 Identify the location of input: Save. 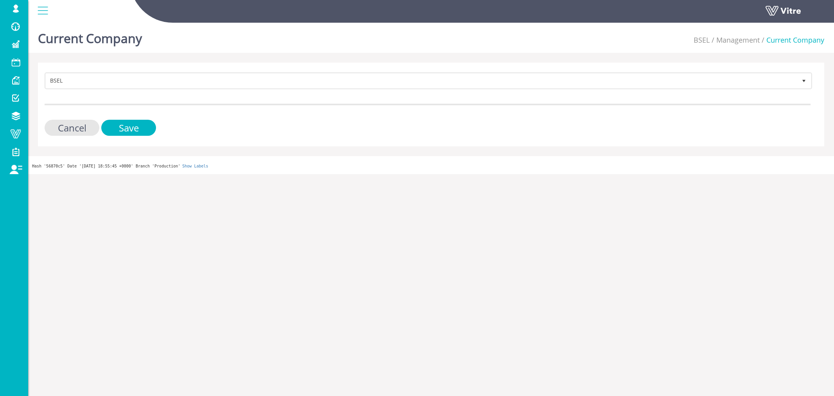
(129, 128).